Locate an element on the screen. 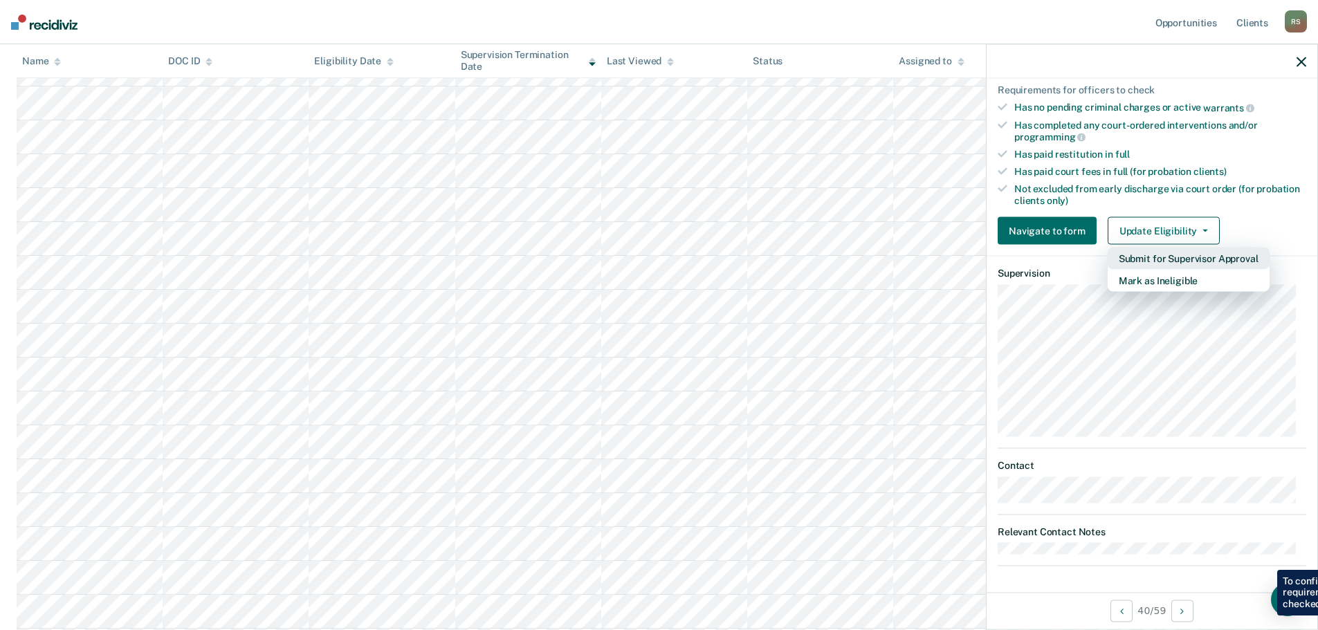 The image size is (1318, 630). button: Mark as Ineligible is located at coordinates (1189, 281).